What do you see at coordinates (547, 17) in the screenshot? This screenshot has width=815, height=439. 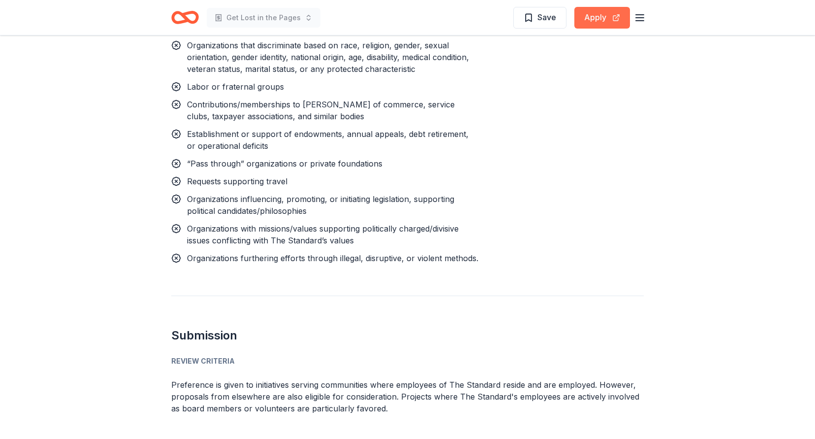 I see `span: Save` at bounding box center [547, 17].